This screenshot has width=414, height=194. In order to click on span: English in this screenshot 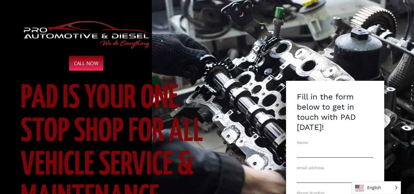, I will do `click(376, 187)`.